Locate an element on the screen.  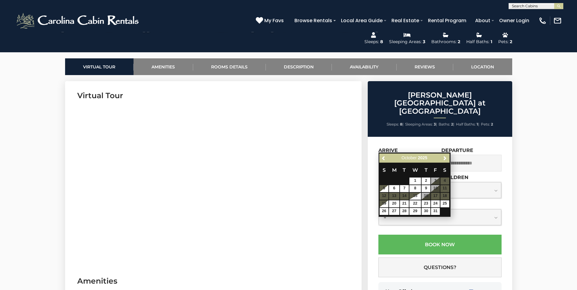
a: Previous is located at coordinates (384, 158).